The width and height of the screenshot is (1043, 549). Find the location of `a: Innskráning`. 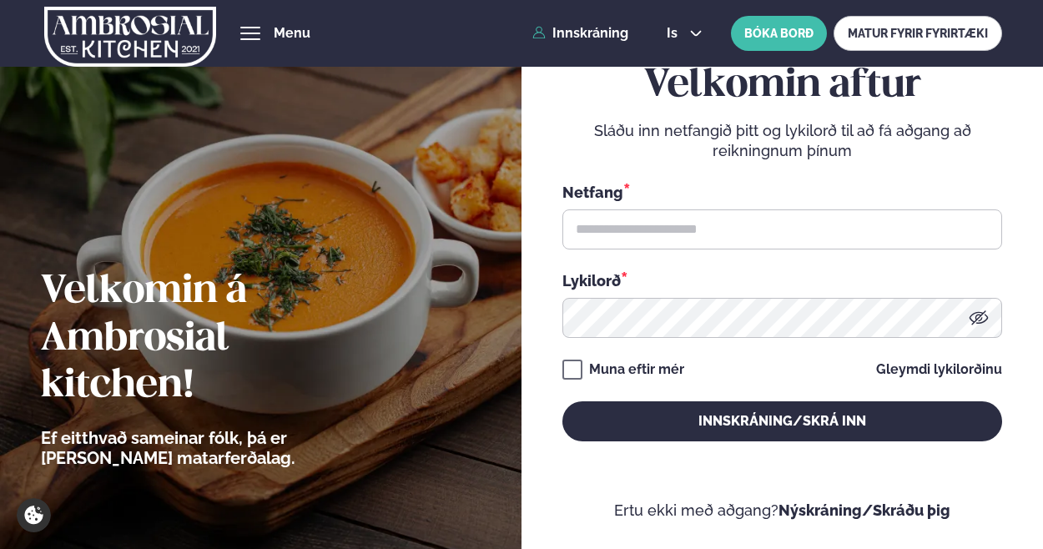

a: Innskráning is located at coordinates (580, 33).